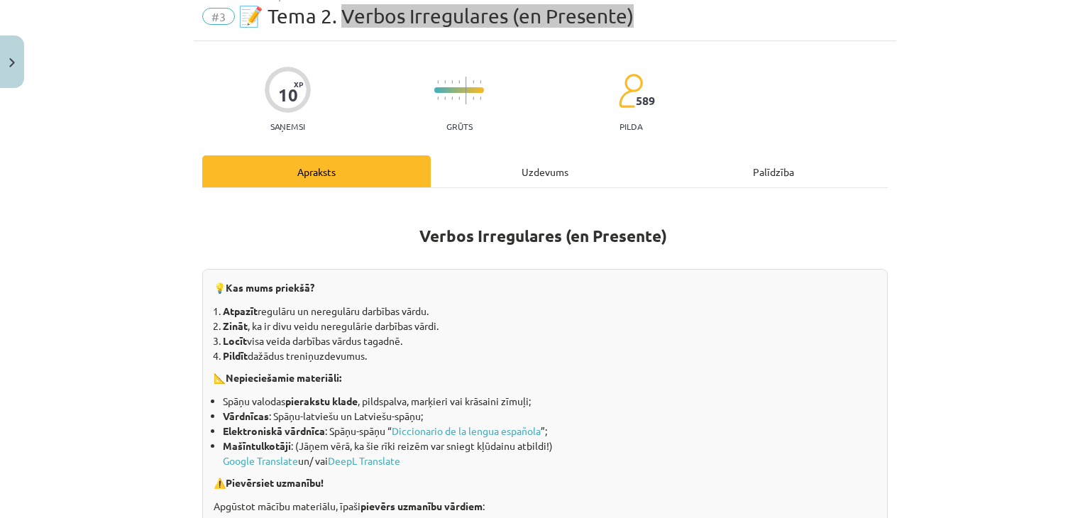  What do you see at coordinates (549, 326) in the screenshot?
I see `li: , ka ir divu veidu neregulārie darbības vārdi.` at bounding box center [549, 326].